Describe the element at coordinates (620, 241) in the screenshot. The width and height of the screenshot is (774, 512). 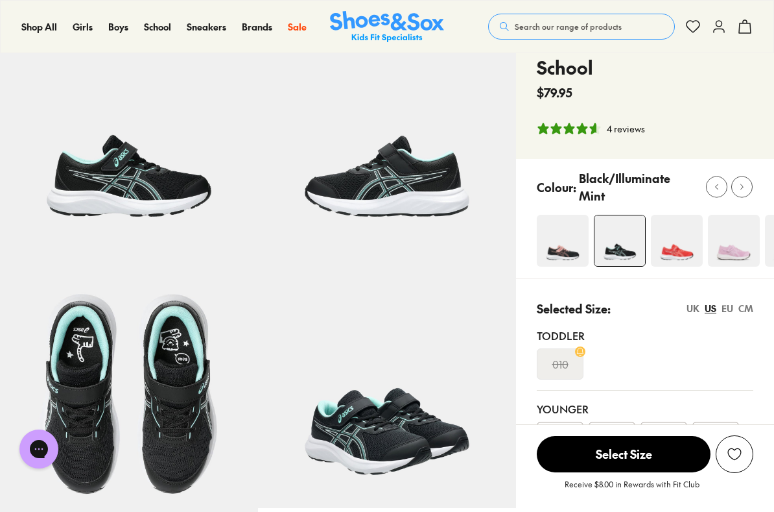
I see `img: 4-522484_1` at that location.